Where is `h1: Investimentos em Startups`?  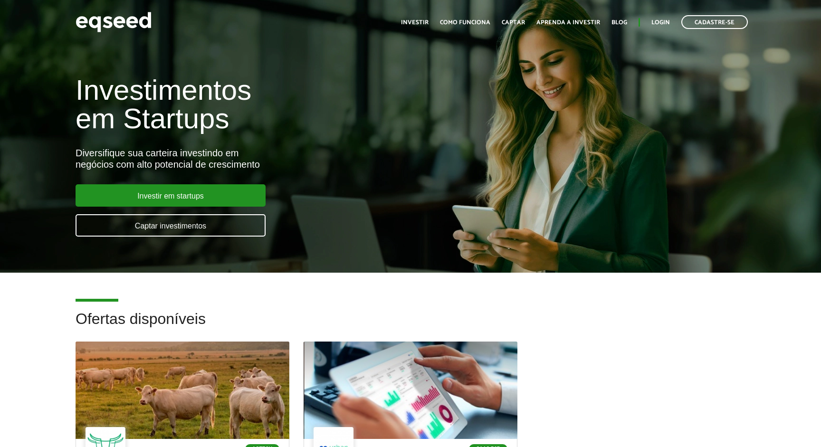 h1: Investimentos em Startups is located at coordinates (274, 105).